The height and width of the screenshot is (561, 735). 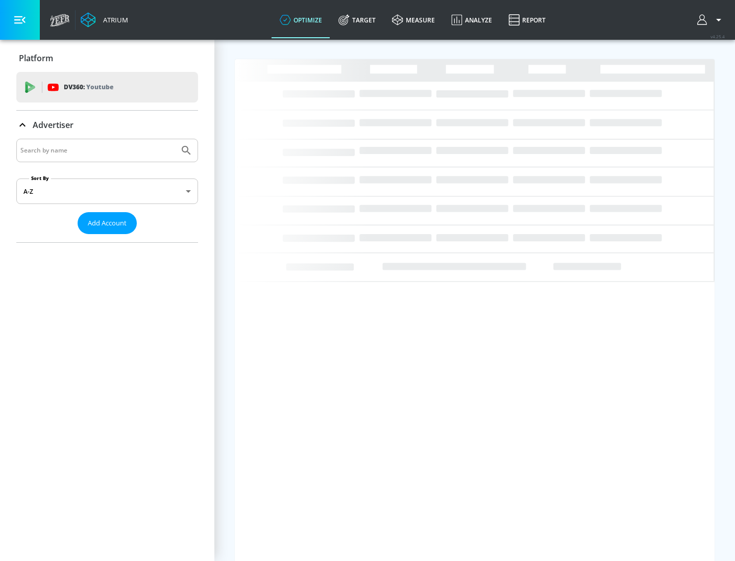 What do you see at coordinates (40, 178) in the screenshot?
I see `label: Sort By` at bounding box center [40, 178].